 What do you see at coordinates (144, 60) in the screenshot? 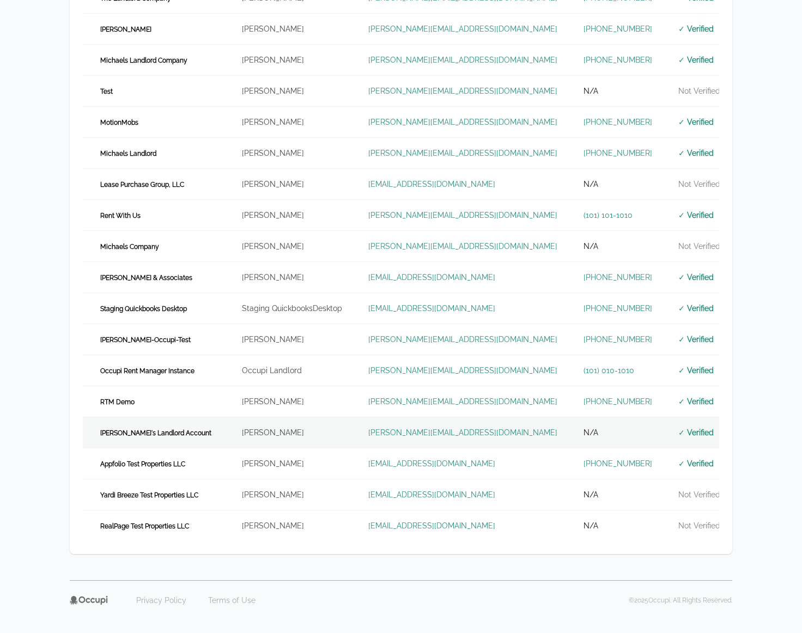
I see `span: Michaels Landlord Company` at bounding box center [144, 60].